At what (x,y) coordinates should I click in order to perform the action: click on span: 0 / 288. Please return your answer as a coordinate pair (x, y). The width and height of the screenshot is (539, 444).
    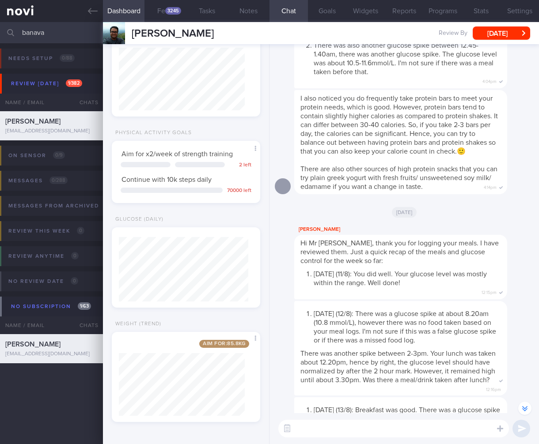
    Looking at the image, I should click on (58, 180).